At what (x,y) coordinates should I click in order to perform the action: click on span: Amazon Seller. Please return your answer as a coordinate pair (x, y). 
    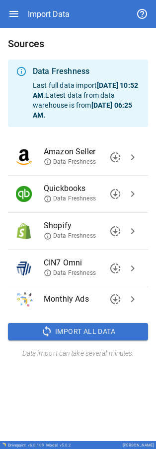
    Looking at the image, I should click on (84, 152).